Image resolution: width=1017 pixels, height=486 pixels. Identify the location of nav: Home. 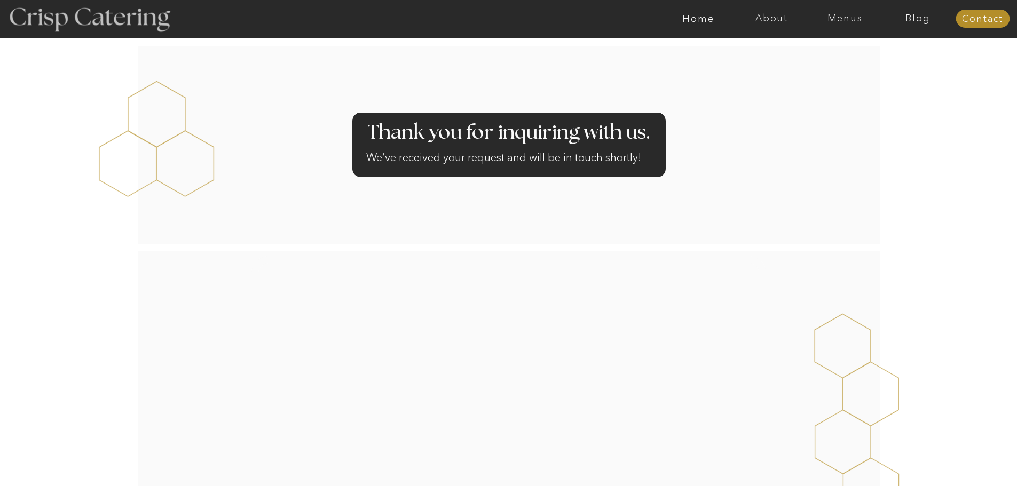
(698, 19).